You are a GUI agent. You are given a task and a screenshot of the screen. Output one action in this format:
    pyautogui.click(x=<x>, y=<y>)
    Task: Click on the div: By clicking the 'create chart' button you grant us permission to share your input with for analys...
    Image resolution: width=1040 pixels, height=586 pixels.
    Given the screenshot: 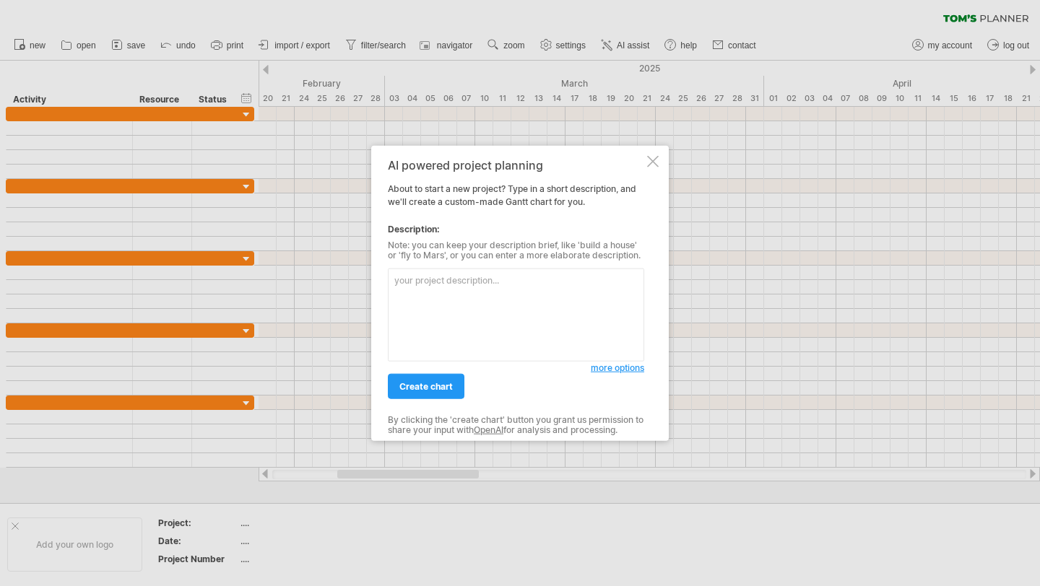 What is the action you would take?
    pyautogui.click(x=516, y=425)
    